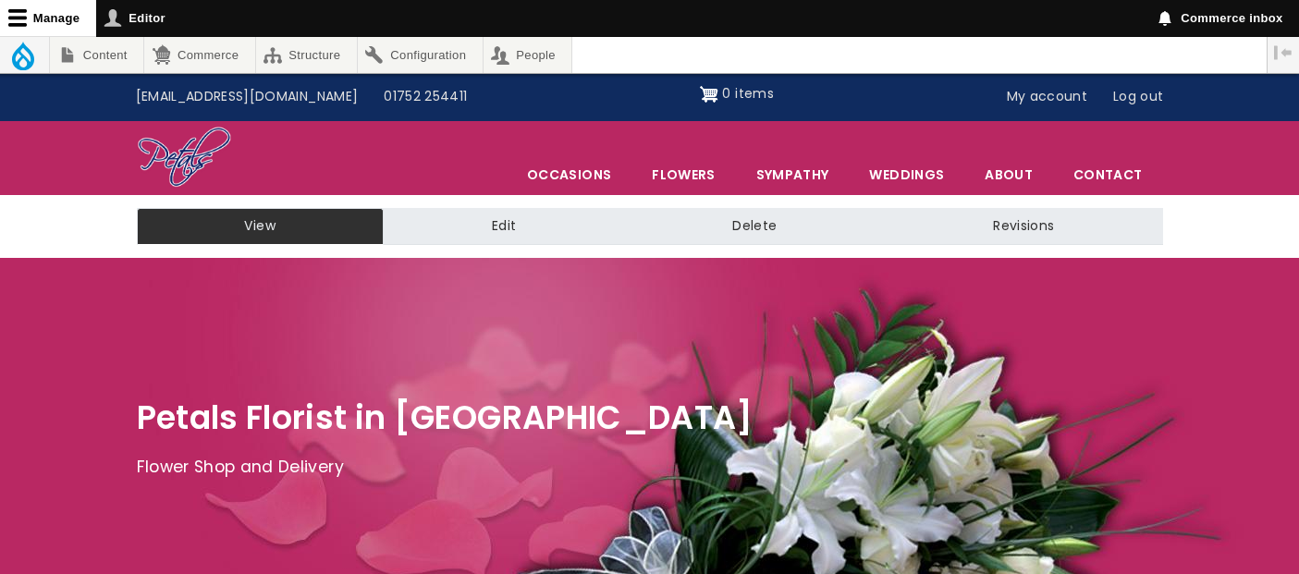 The width and height of the screenshot is (1299, 574). I want to click on a: View, so click(260, 227).